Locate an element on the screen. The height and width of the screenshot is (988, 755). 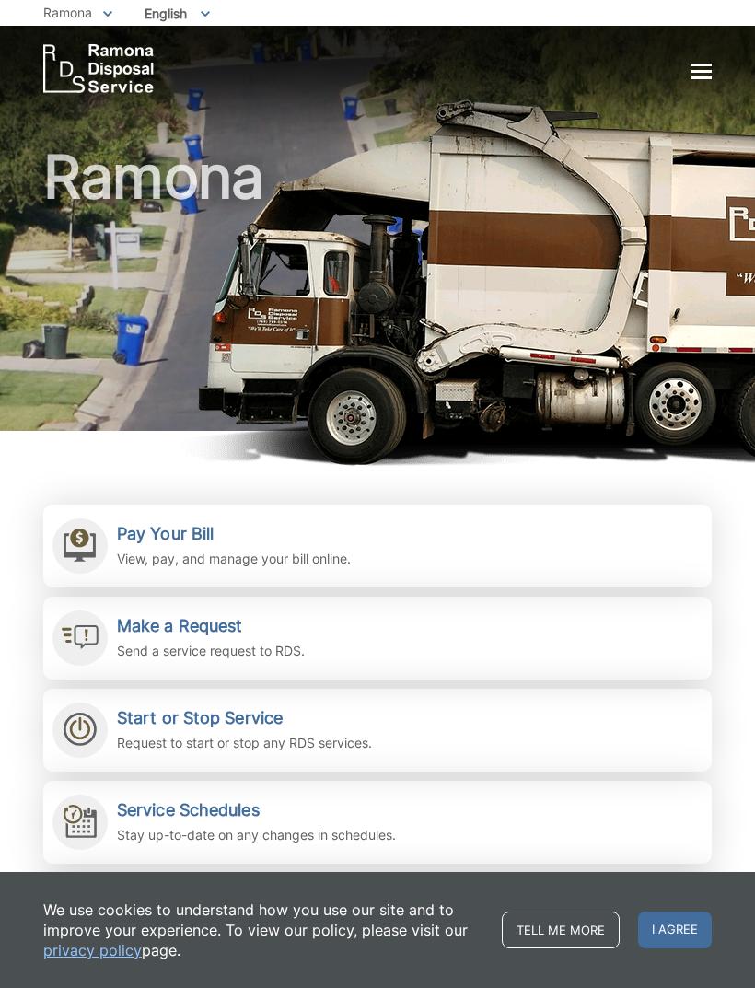
p: Send a service request to RDS. is located at coordinates (211, 651).